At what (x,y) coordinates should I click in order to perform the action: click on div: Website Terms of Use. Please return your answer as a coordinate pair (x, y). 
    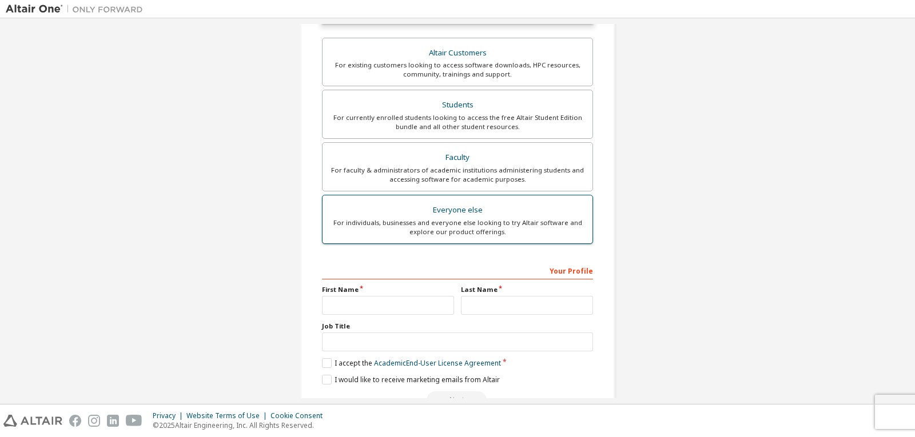
    Looking at the image, I should click on (228, 416).